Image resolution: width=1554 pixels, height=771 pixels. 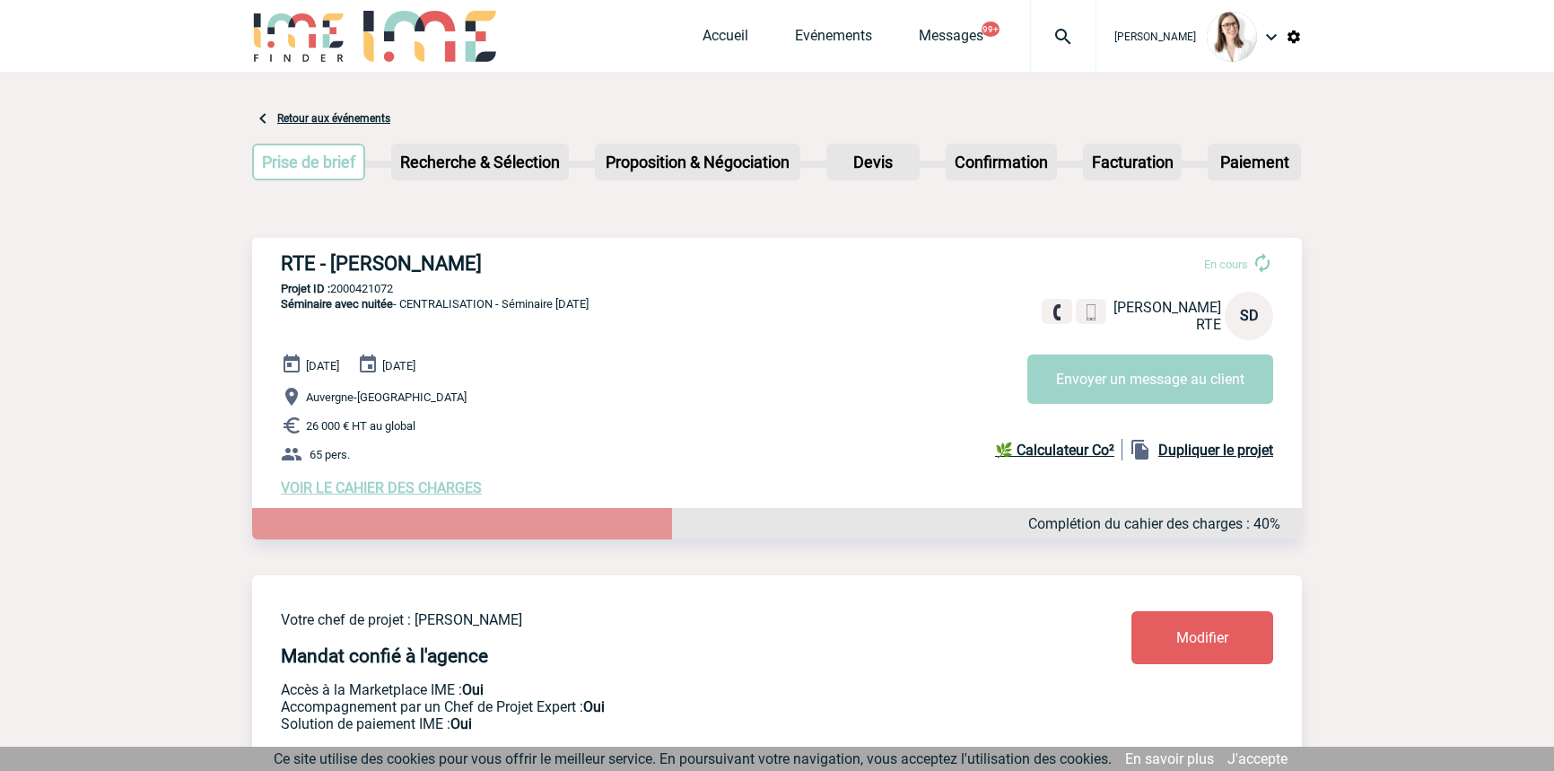 What do you see at coordinates (1057, 312) in the screenshot?
I see `img: fixe.png` at bounding box center [1057, 312].